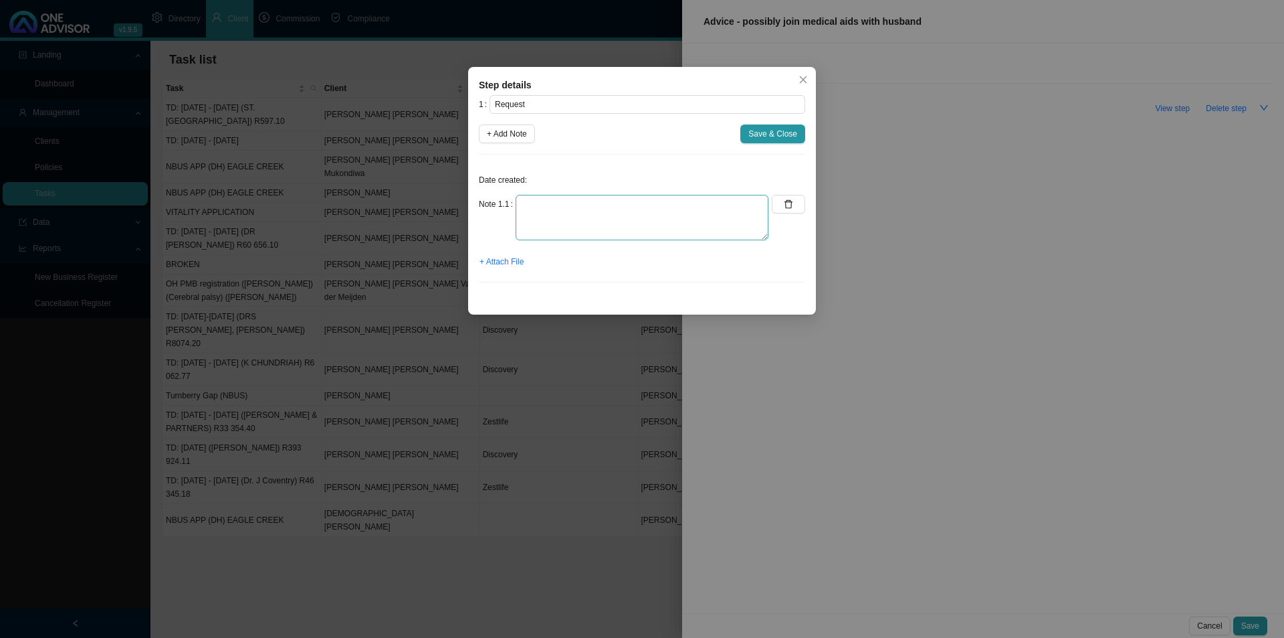  Describe the element at coordinates (484, 104) in the screenshot. I see `label: 1` at that location.